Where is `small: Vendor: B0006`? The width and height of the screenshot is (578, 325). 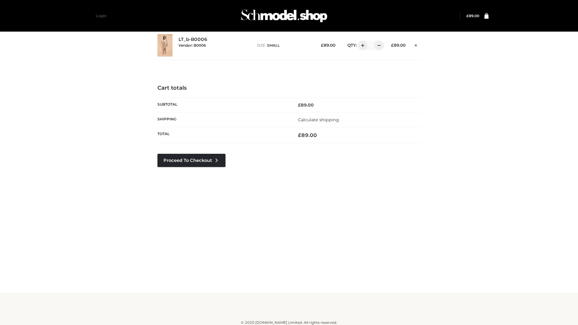 small: Vendor: B0006 is located at coordinates (192, 45).